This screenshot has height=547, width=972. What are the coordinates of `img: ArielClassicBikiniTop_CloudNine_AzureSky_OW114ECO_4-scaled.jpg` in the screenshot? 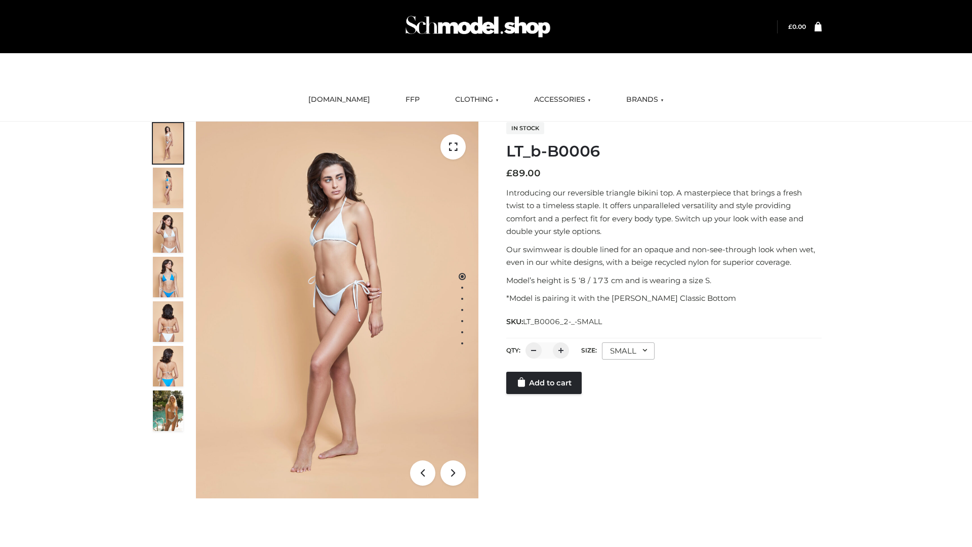 It's located at (168, 277).